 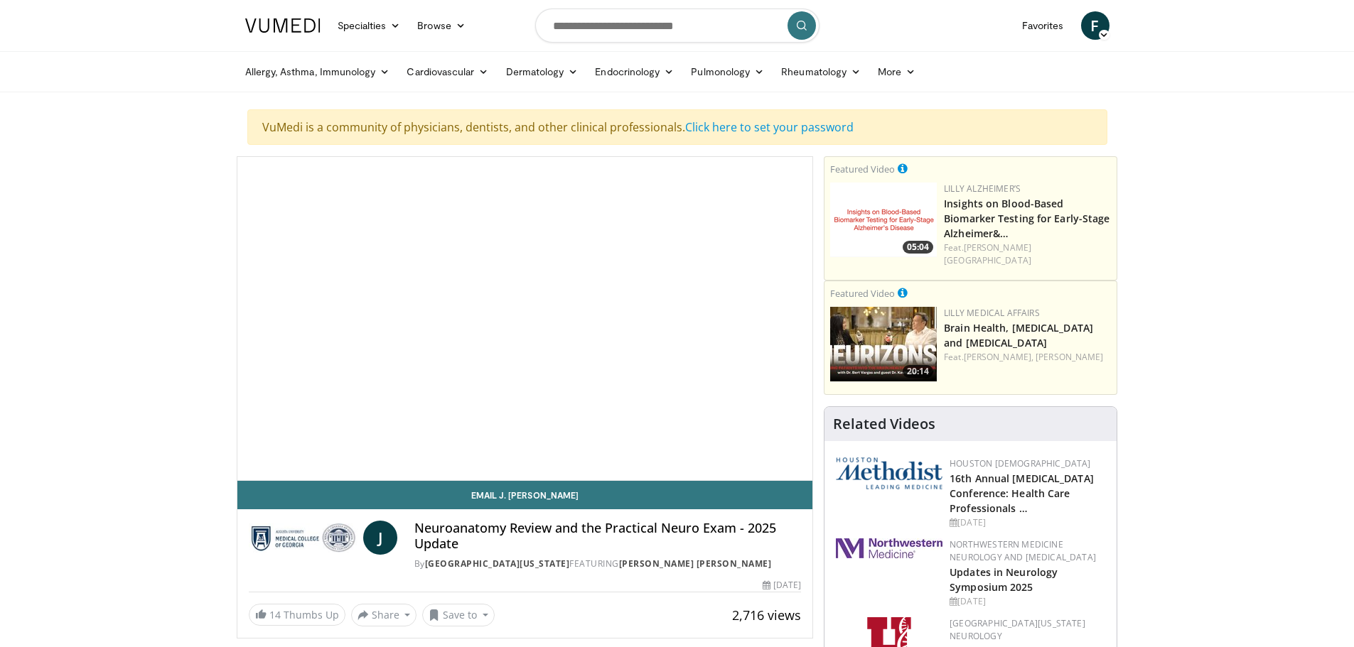 What do you see at coordinates (275, 615) in the screenshot?
I see `span: 14` at bounding box center [275, 615].